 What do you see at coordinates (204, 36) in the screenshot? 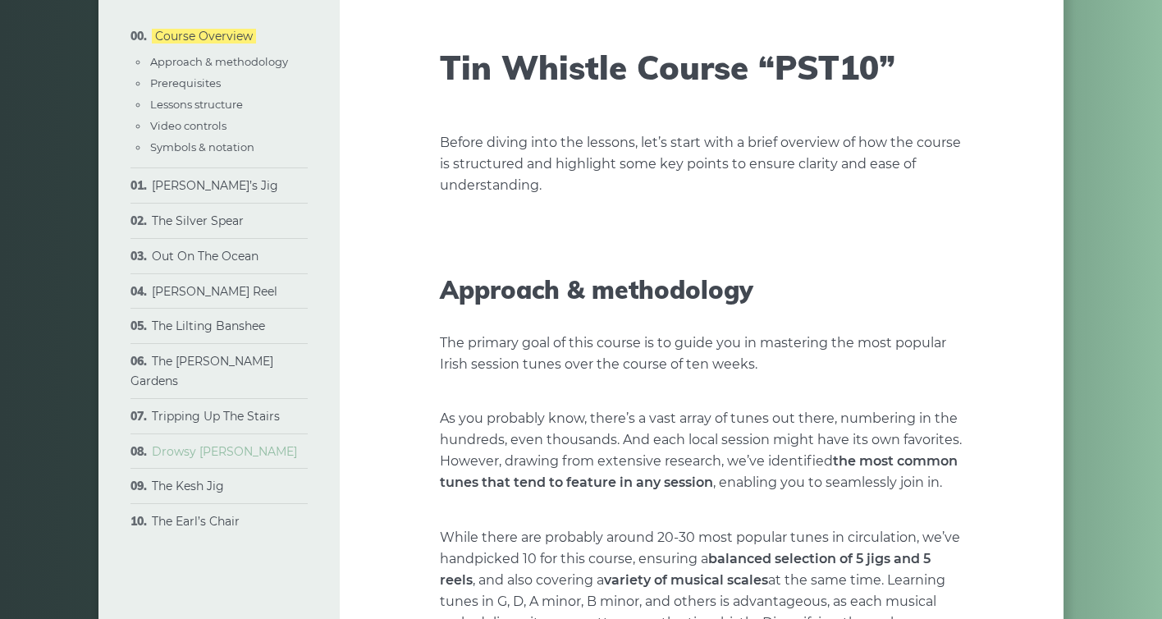
I see `a: Course Overview` at bounding box center [204, 36].